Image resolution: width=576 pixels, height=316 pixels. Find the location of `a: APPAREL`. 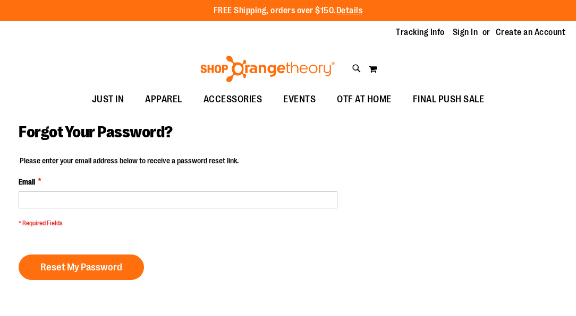

a: APPAREL is located at coordinates (164, 100).